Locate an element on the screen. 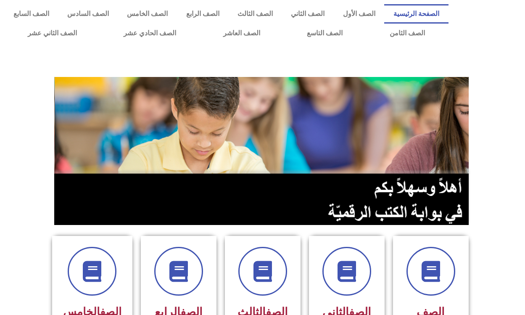 The width and height of the screenshot is (525, 315). a: الصف العاشر is located at coordinates (242, 33).